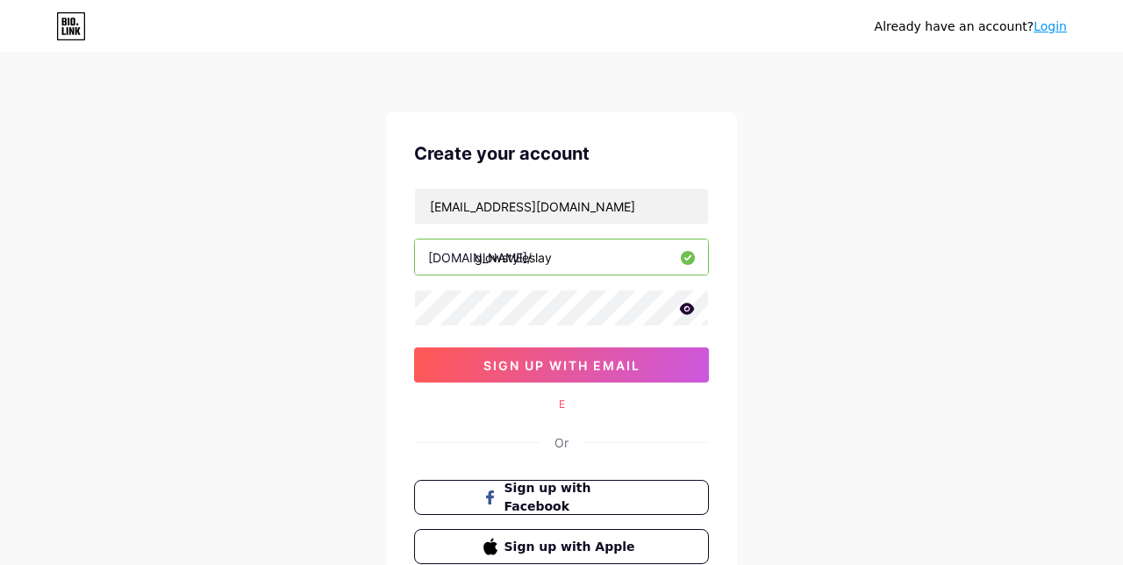 The height and width of the screenshot is (565, 1123). I want to click on a: Login, so click(1050, 26).